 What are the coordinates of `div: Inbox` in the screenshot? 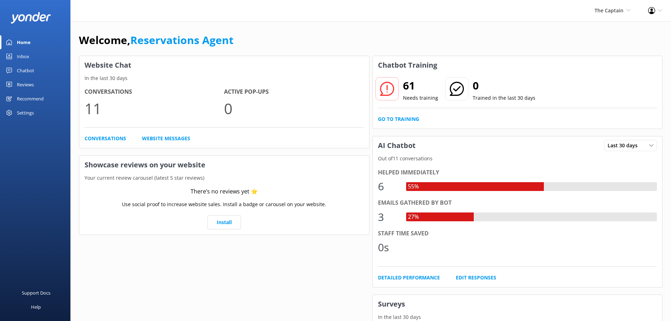 It's located at (23, 56).